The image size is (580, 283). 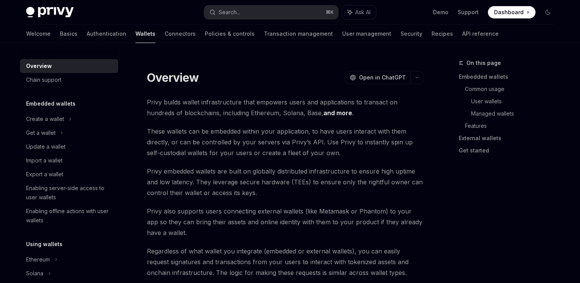 I want to click on span: Dashboard, so click(x=509, y=12).